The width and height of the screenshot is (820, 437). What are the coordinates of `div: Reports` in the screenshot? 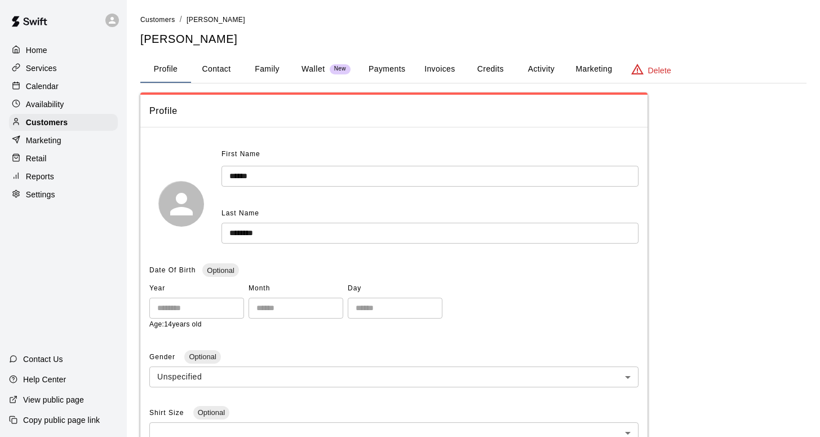 It's located at (63, 176).